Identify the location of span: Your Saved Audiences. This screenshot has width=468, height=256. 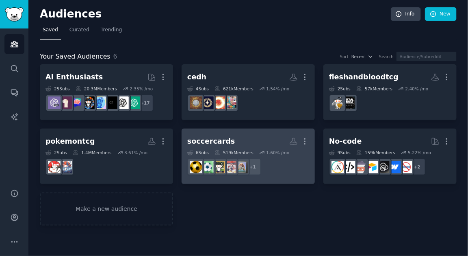
(75, 56).